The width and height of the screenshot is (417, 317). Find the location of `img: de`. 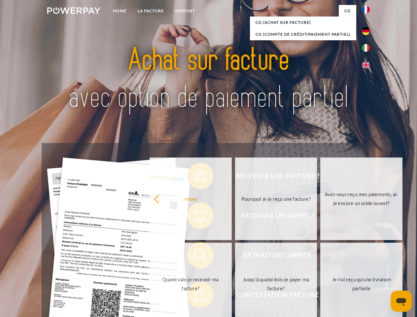

img: de is located at coordinates (365, 31).